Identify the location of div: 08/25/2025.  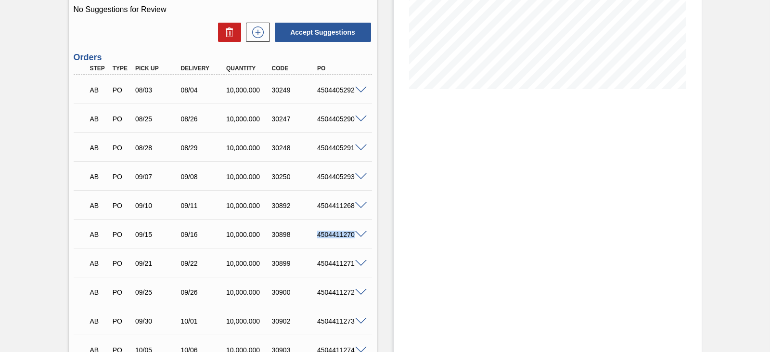
(158, 119).